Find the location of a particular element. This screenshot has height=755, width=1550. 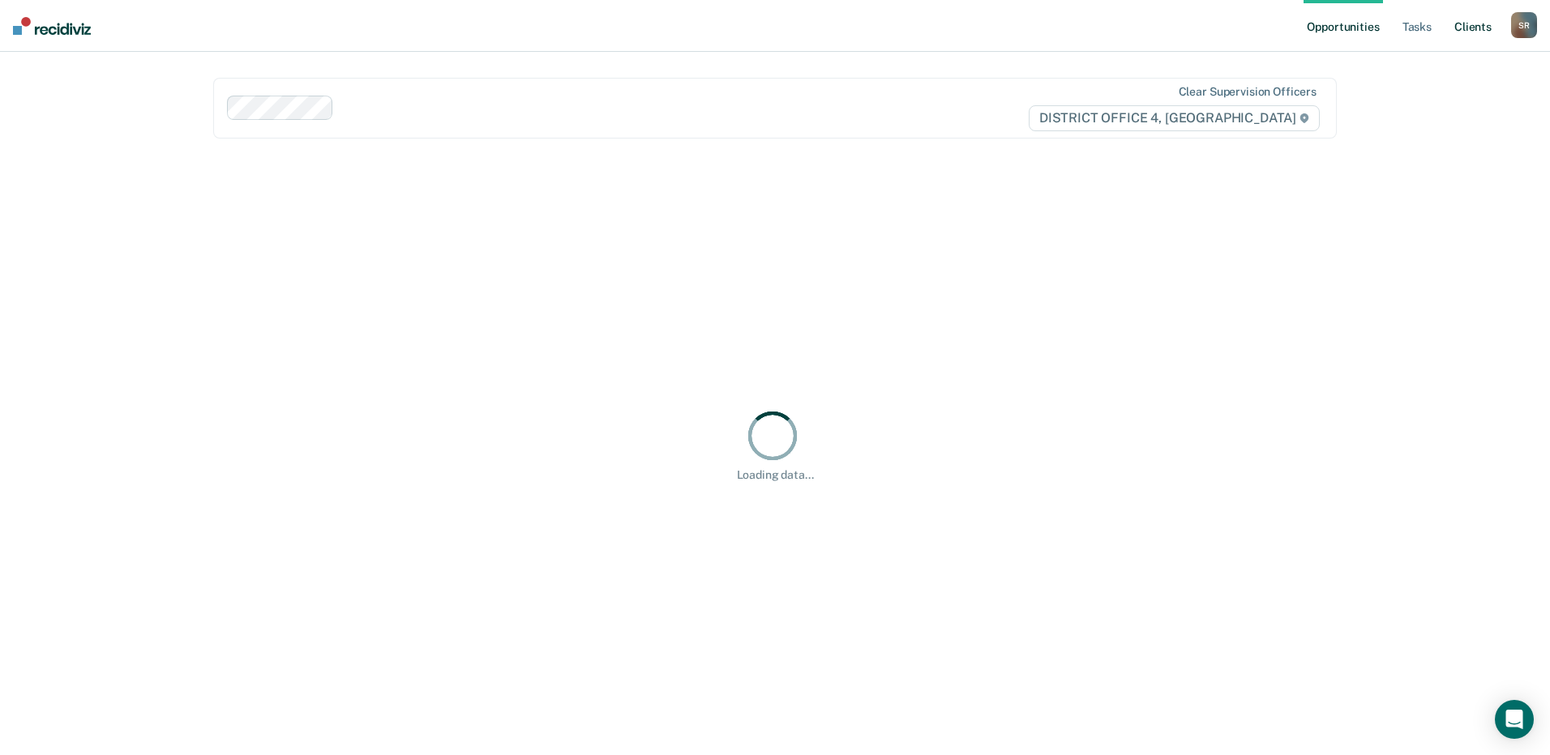

div: Clear supervision officers is located at coordinates (1247, 92).